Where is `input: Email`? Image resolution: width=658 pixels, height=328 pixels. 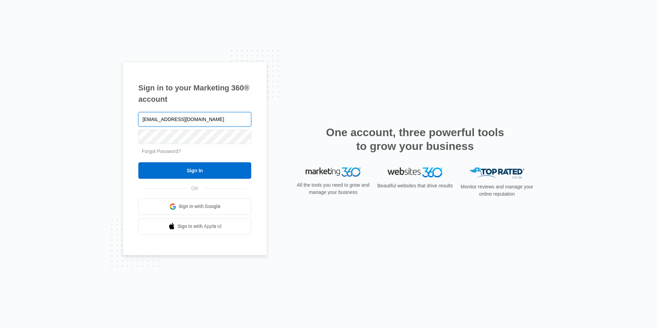
input: Email is located at coordinates (195, 119).